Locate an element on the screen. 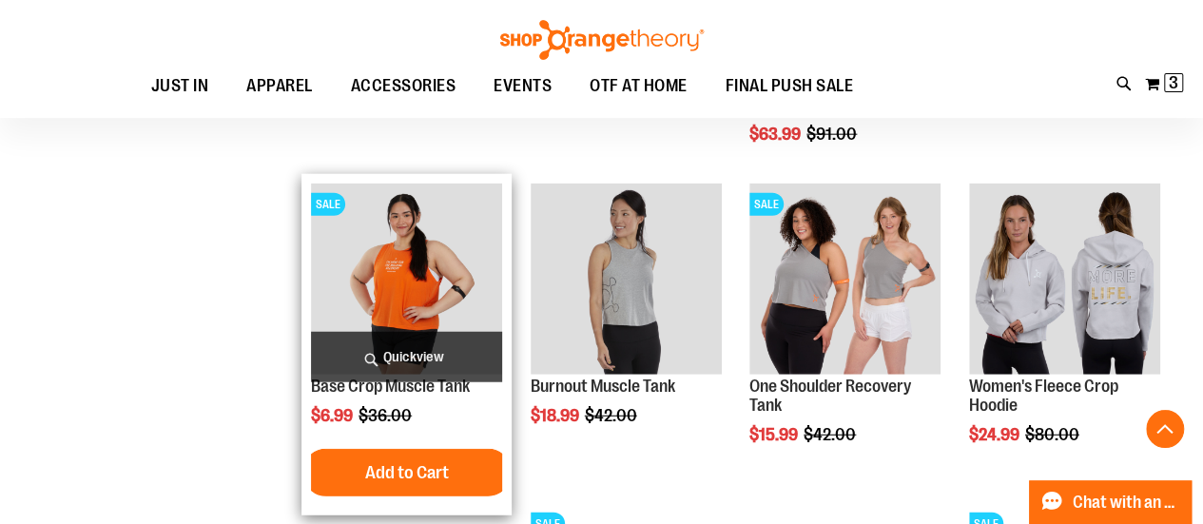 The width and height of the screenshot is (1203, 524). span: $36.00 is located at coordinates (386, 416).